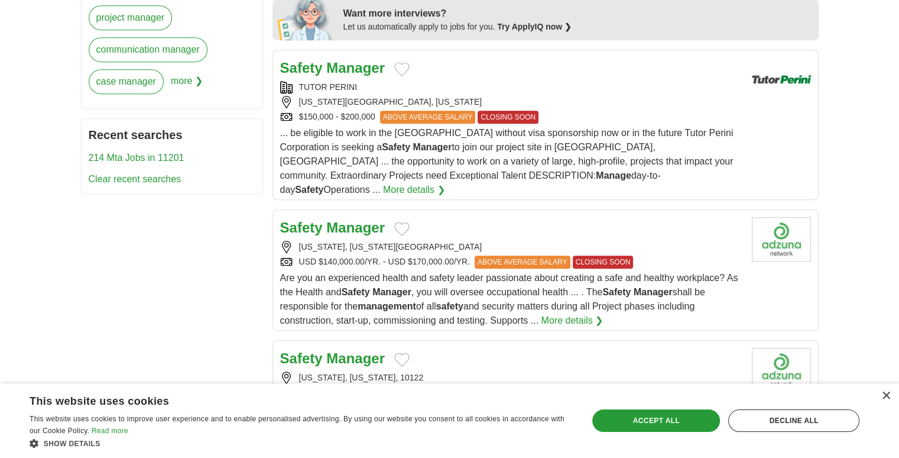 Image resolution: width=899 pixels, height=458 pixels. Describe the element at coordinates (131, 18) in the screenshot. I see `a: project manager` at that location.